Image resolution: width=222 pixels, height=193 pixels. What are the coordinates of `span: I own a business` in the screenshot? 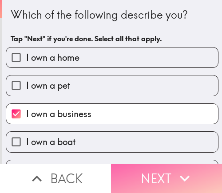 It's located at (59, 114).